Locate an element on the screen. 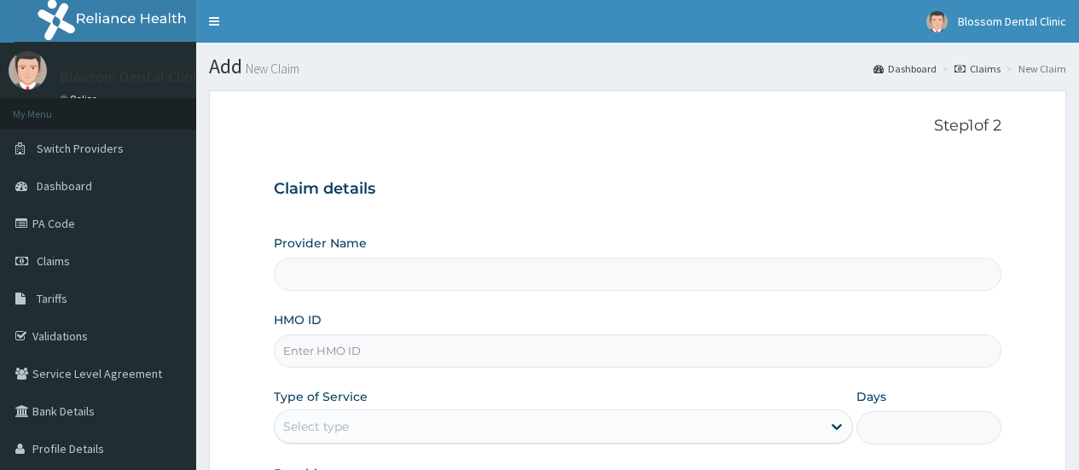 Image resolution: width=1079 pixels, height=470 pixels. h1: Add is located at coordinates (637, 67).